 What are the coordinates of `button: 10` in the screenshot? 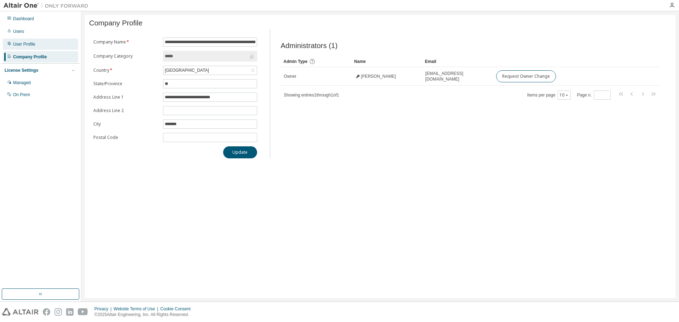 It's located at (564, 95).